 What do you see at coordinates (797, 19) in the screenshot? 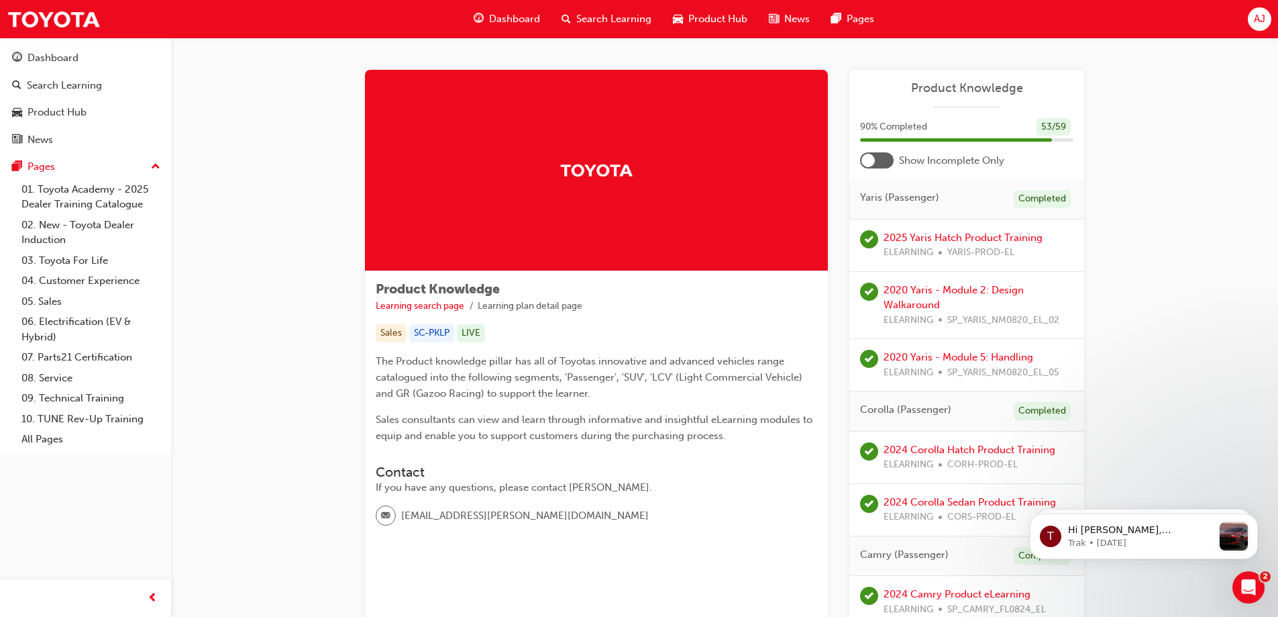
I see `span: News` at bounding box center [797, 19].